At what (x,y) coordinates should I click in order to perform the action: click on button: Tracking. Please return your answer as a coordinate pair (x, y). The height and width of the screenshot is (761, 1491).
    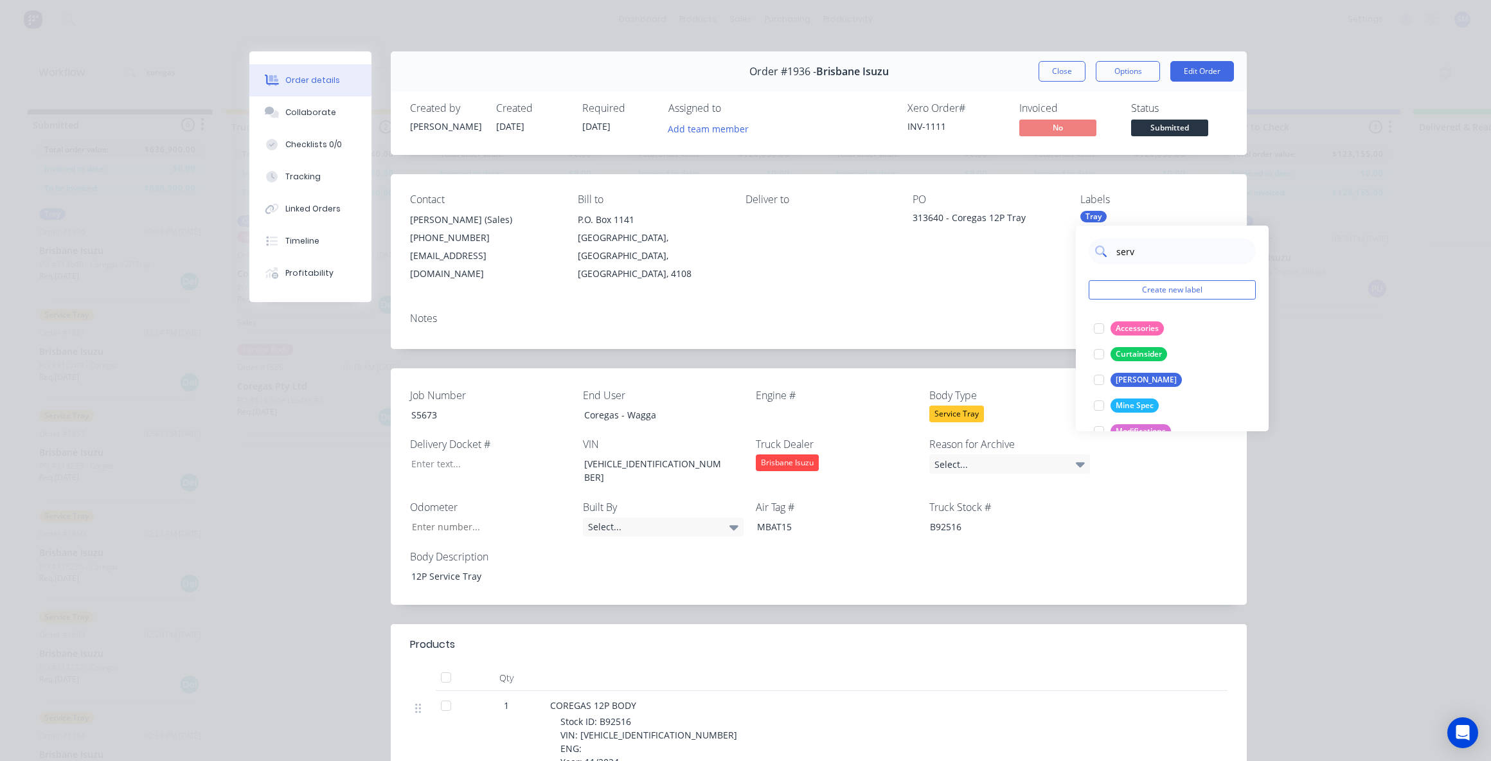
    Looking at the image, I should click on (310, 177).